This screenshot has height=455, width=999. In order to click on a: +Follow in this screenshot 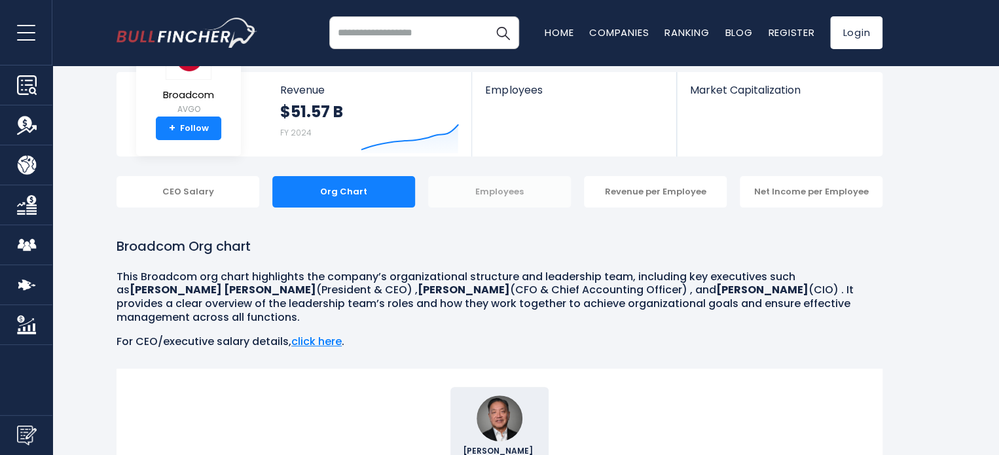, I will do `click(189, 128)`.